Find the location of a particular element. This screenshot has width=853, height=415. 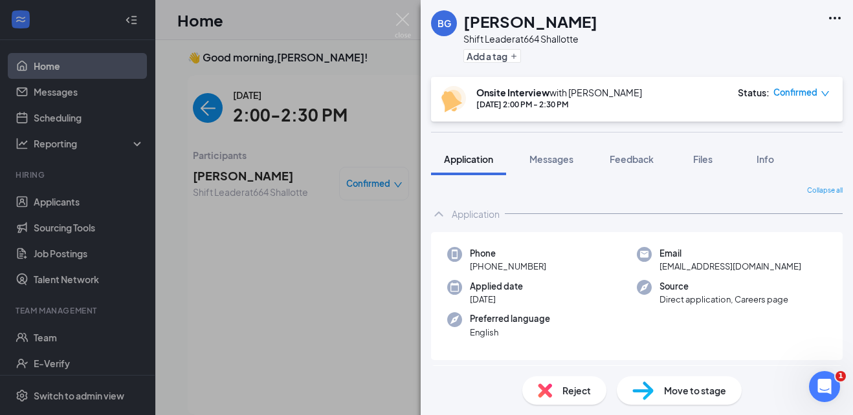

svg: Plus is located at coordinates (514, 56).